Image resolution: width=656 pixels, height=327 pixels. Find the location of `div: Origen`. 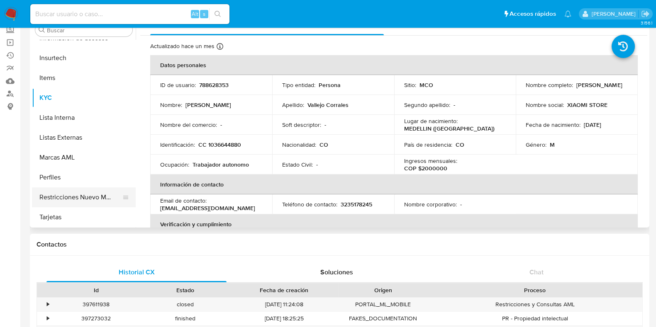

div: Origen is located at coordinates (383, 290).